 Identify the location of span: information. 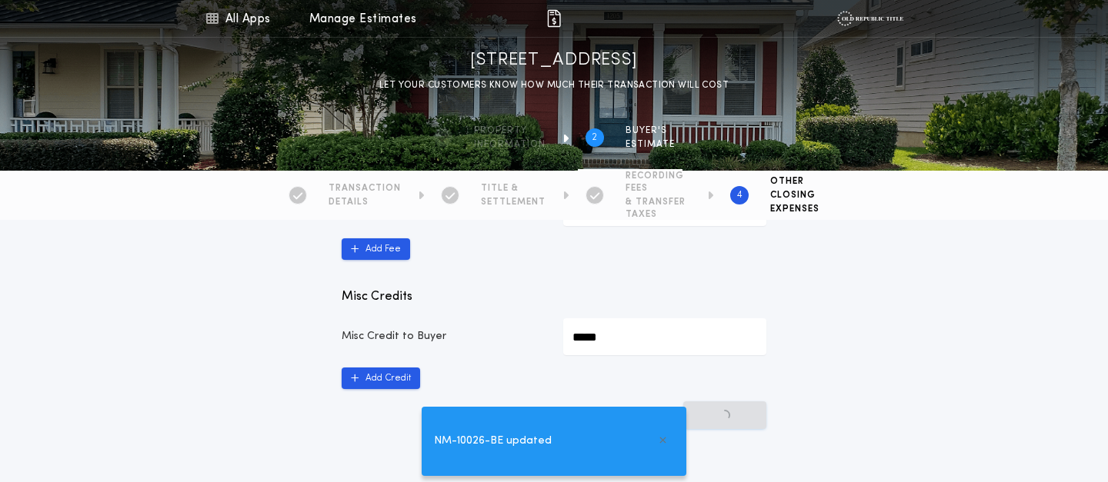
(509, 145).